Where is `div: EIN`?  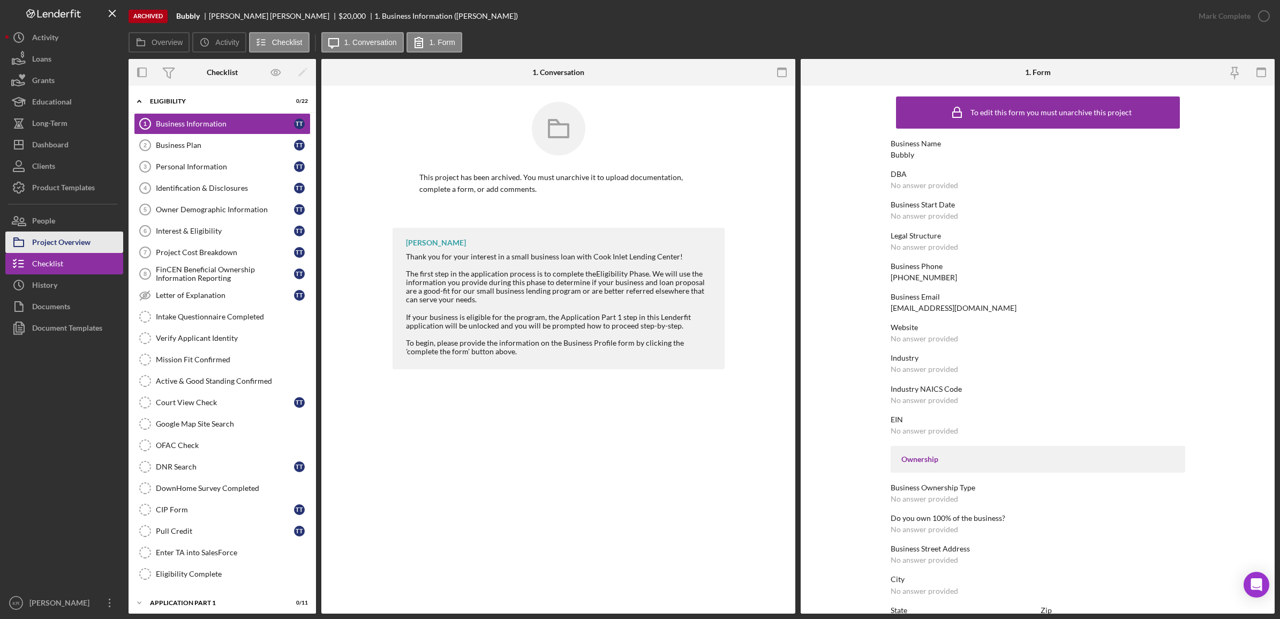 div: EIN is located at coordinates (1038, 419).